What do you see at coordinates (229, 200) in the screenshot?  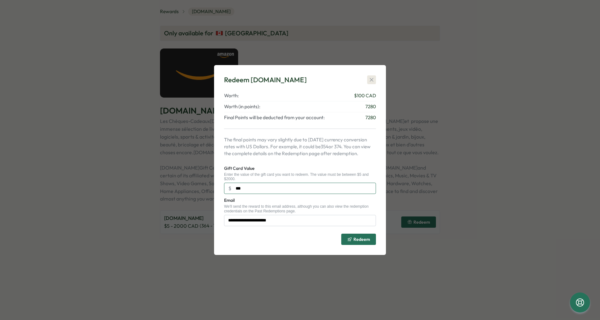 I see `label: Email` at bounding box center [229, 200].